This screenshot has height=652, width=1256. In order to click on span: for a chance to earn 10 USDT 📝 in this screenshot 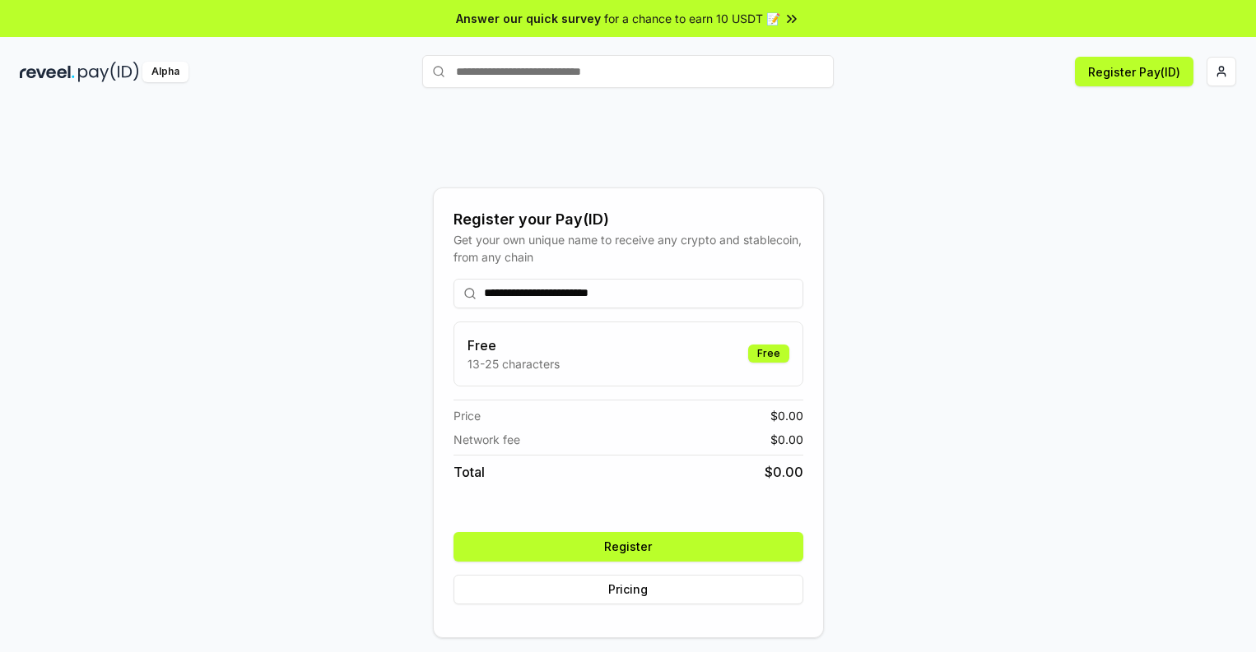, I will do `click(692, 18)`.